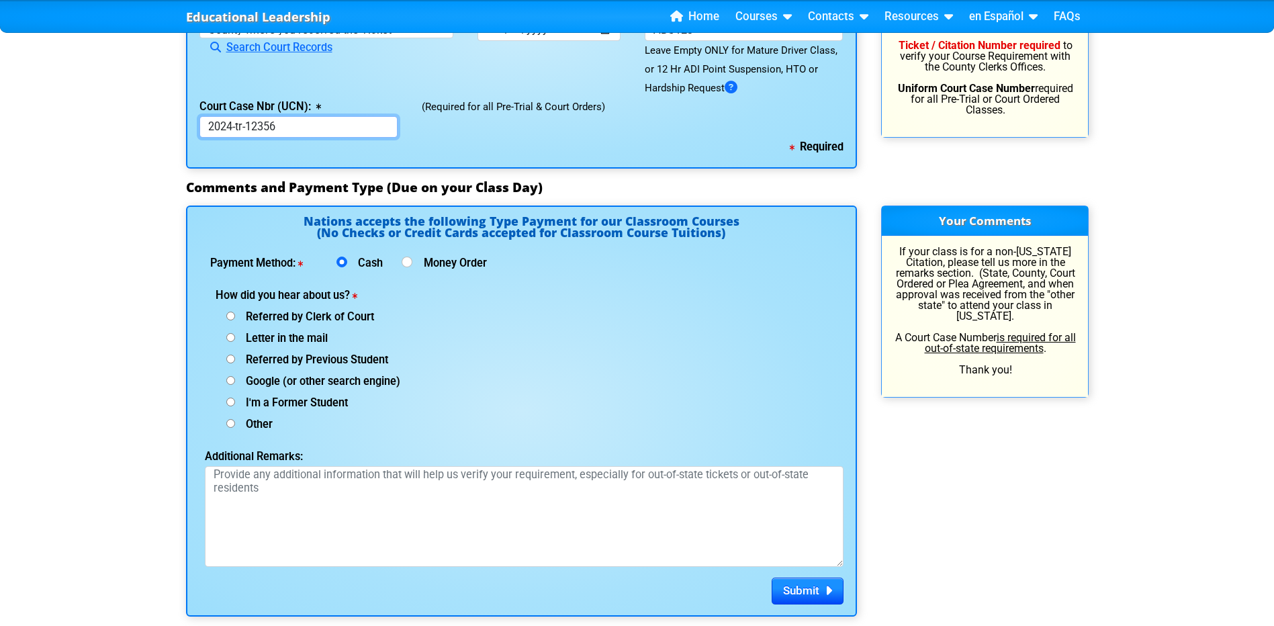 The image size is (1274, 626). I want to click on div: Leave Empty ONLY for Mature Driver Class, or 12 Hr ADI Point Suspension, HTO or Hardship Request, so click(744, 69).